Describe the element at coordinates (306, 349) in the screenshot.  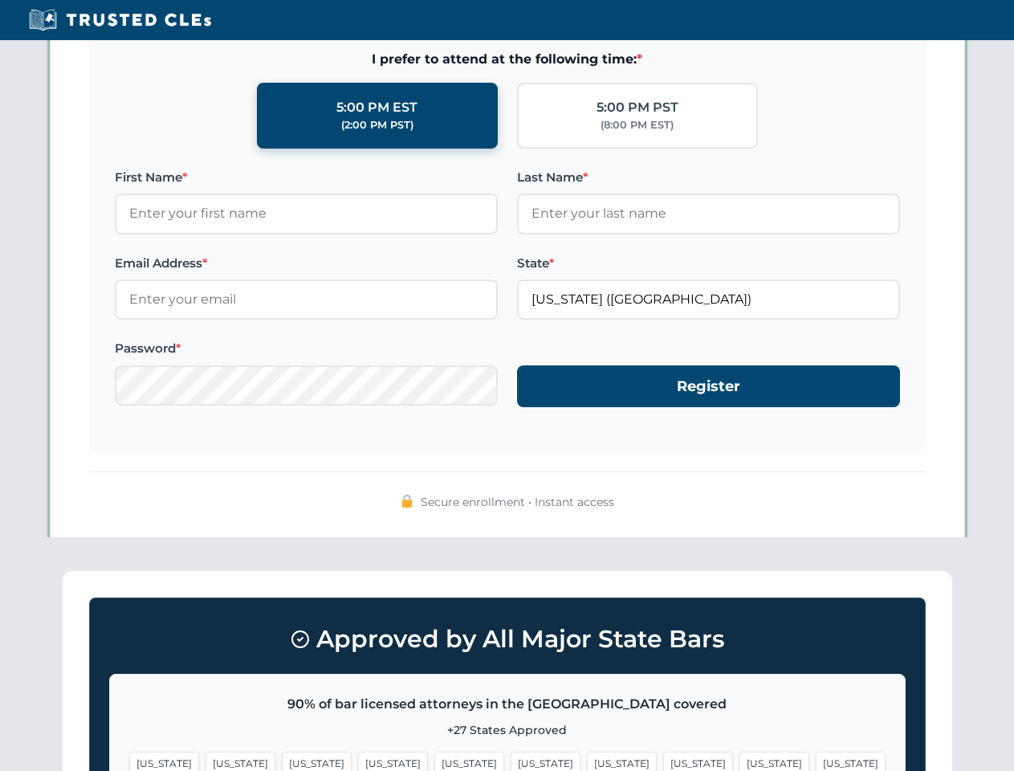
I see `label: Password` at that location.